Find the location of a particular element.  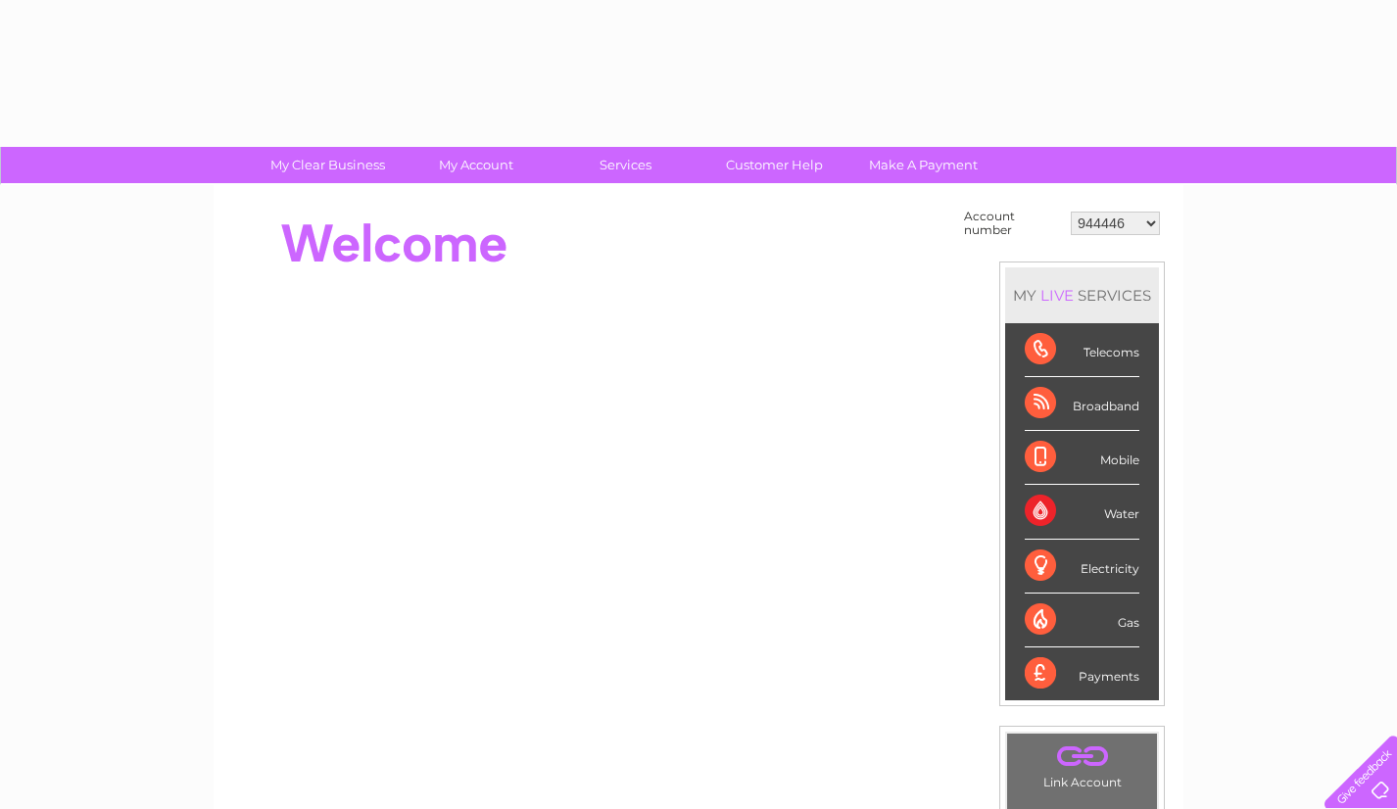

div: LIVE is located at coordinates (1057, 295).